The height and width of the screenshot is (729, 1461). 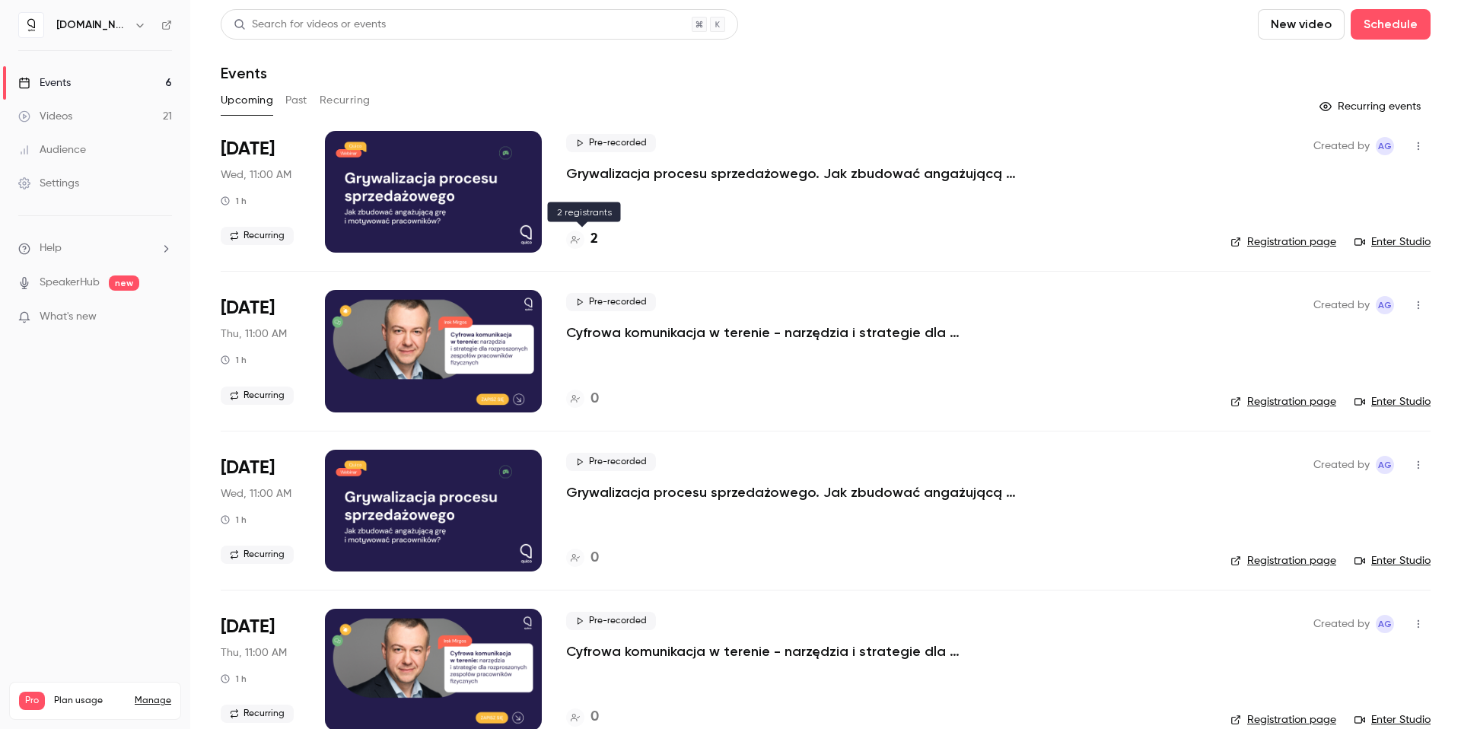 What do you see at coordinates (49, 183) in the screenshot?
I see `div: Settings` at bounding box center [49, 183].